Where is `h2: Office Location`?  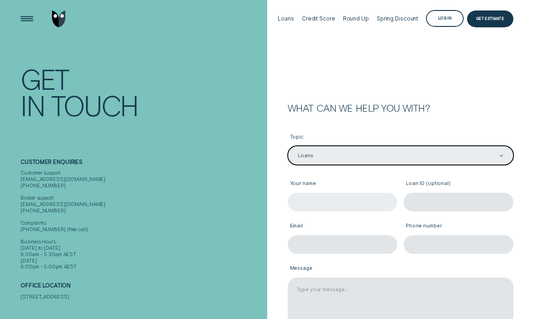
h2: Office Location is located at coordinates (142, 288).